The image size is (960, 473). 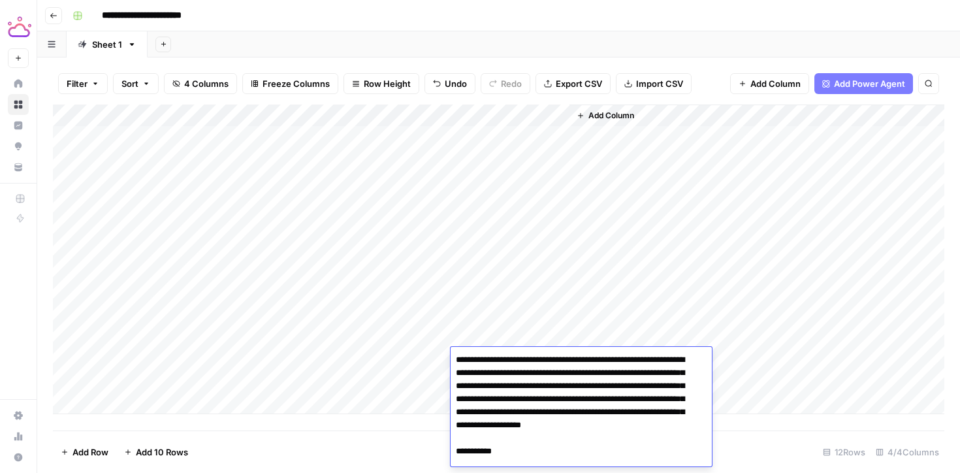 I want to click on button: Workspace: Tactiq, so click(x=18, y=27).